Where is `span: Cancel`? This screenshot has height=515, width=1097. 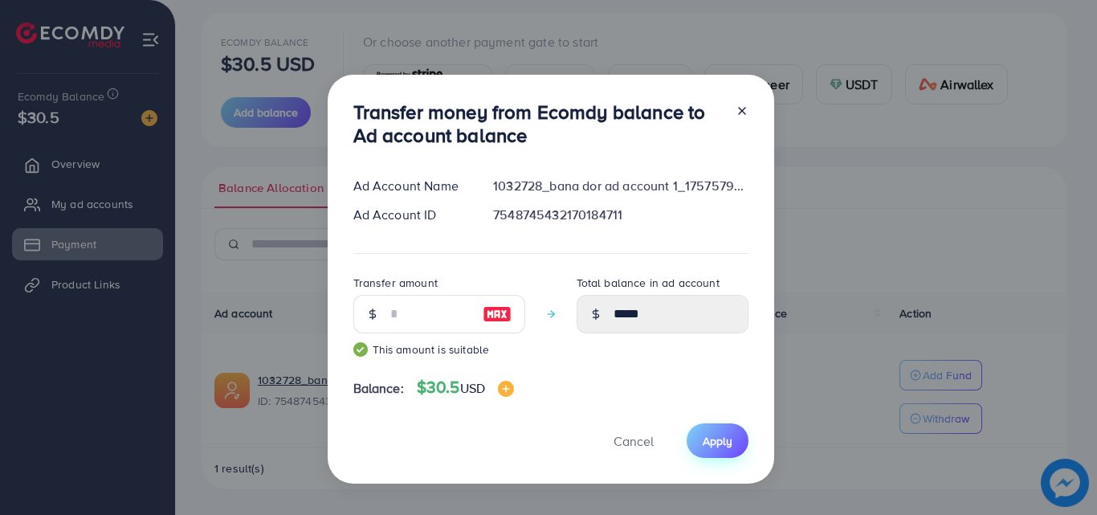 span: Cancel is located at coordinates (633, 441).